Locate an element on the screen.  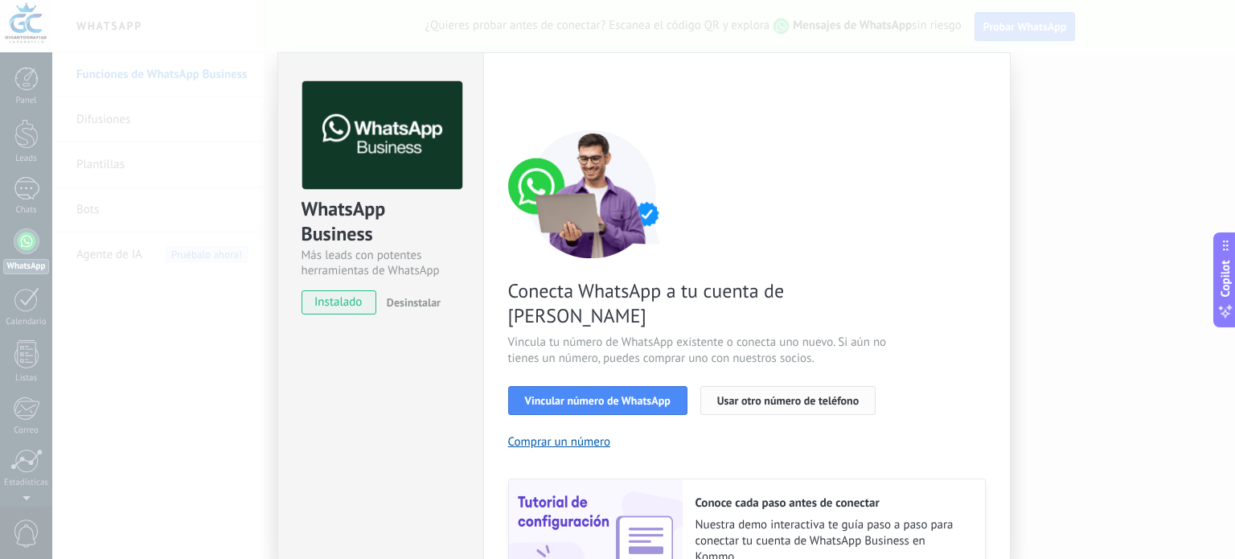
div: WhatsApp Business is located at coordinates (380, 222).